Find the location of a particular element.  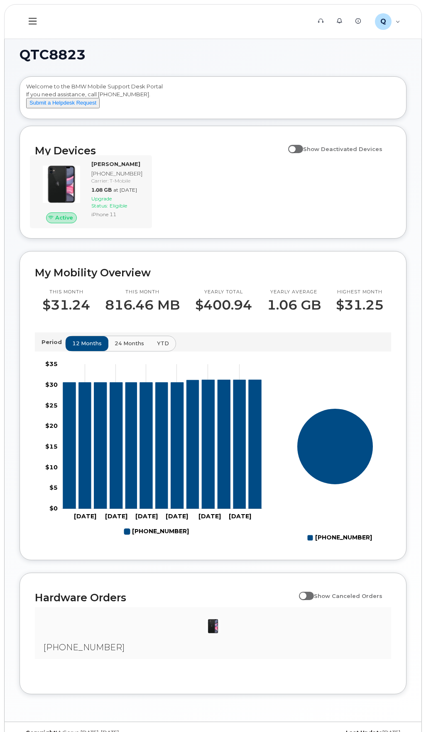

span: Active is located at coordinates (64, 218).